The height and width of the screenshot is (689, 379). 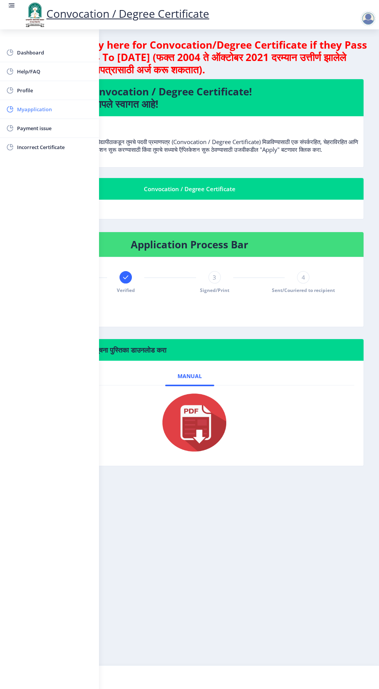 What do you see at coordinates (55, 71) in the screenshot?
I see `span: Help/FAQ` at bounding box center [55, 71].